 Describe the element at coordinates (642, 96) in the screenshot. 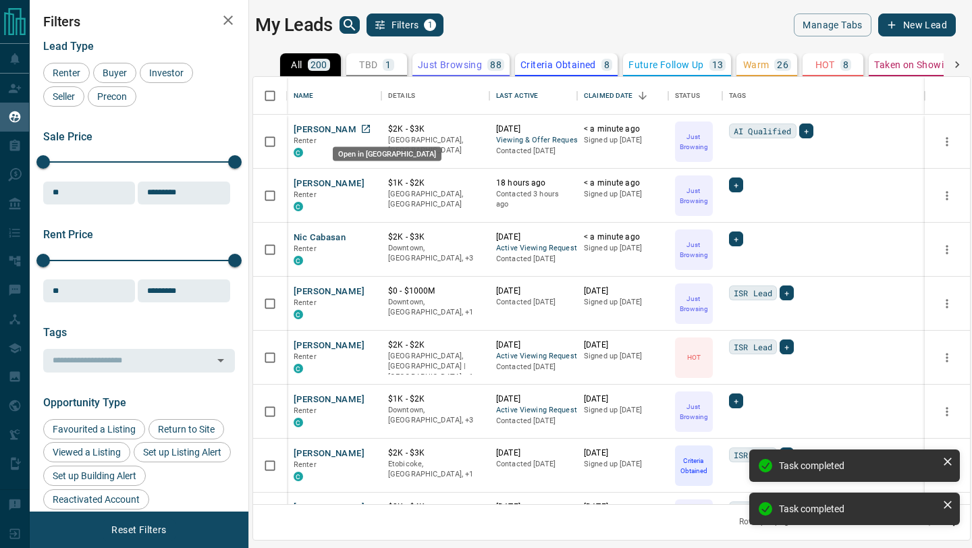

I see `button: Sort` at that location.